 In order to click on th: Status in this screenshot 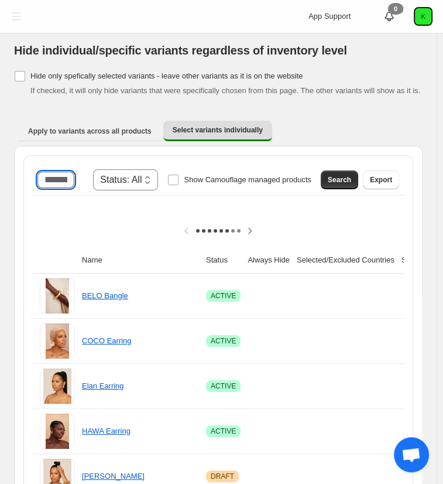, I will do `click(223, 260)`.